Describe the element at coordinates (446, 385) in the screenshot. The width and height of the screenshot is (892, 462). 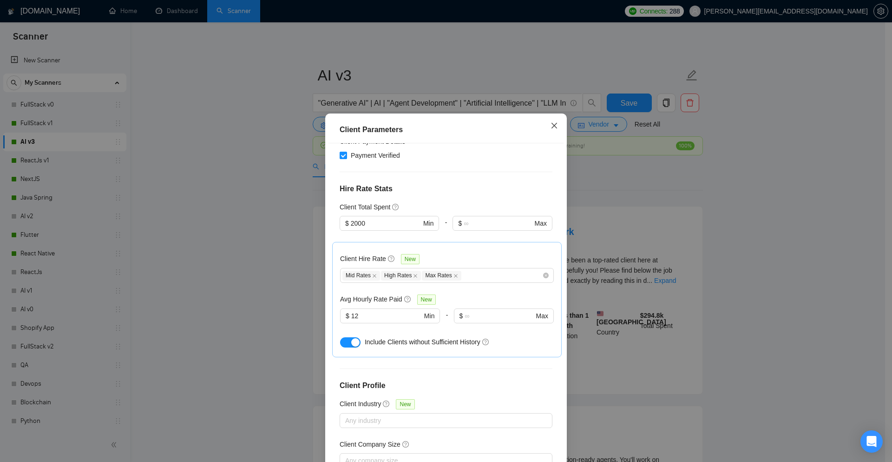
I see `h4: Client Profile` at that location.